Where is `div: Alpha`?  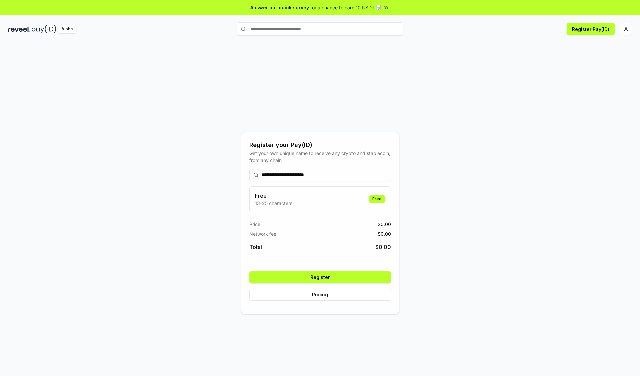
div: Alpha is located at coordinates (67, 29).